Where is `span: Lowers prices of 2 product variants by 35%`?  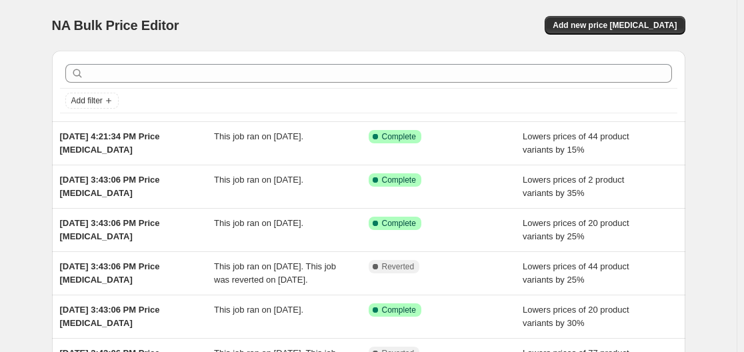 span: Lowers prices of 2 product variants by 35% is located at coordinates (573, 186).